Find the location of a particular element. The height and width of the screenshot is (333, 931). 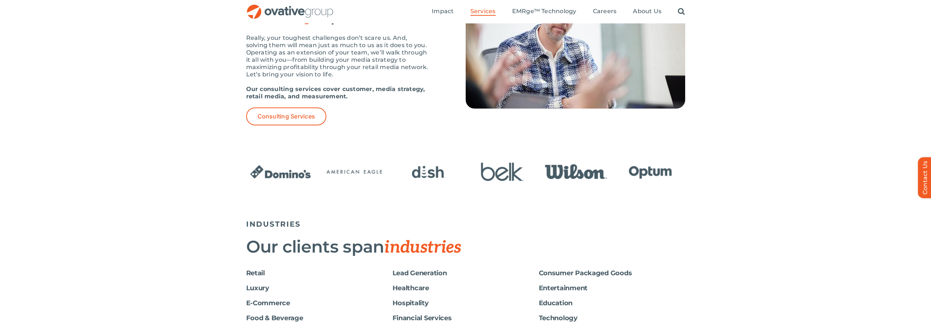

a: OG_Full_horizontal_RGB is located at coordinates (290, 7).